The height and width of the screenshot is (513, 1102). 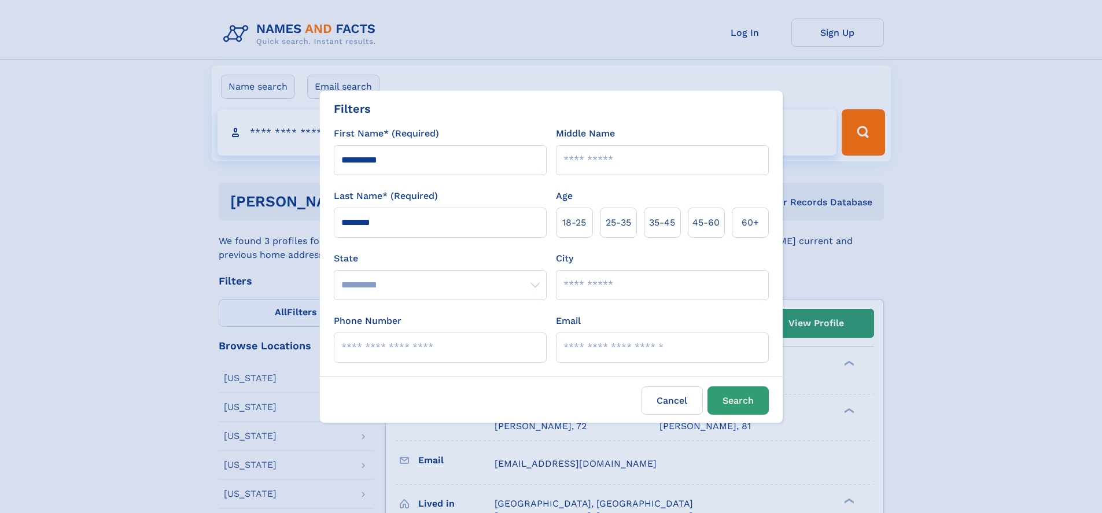 What do you see at coordinates (672, 400) in the screenshot?
I see `label: Cancel` at bounding box center [672, 400].